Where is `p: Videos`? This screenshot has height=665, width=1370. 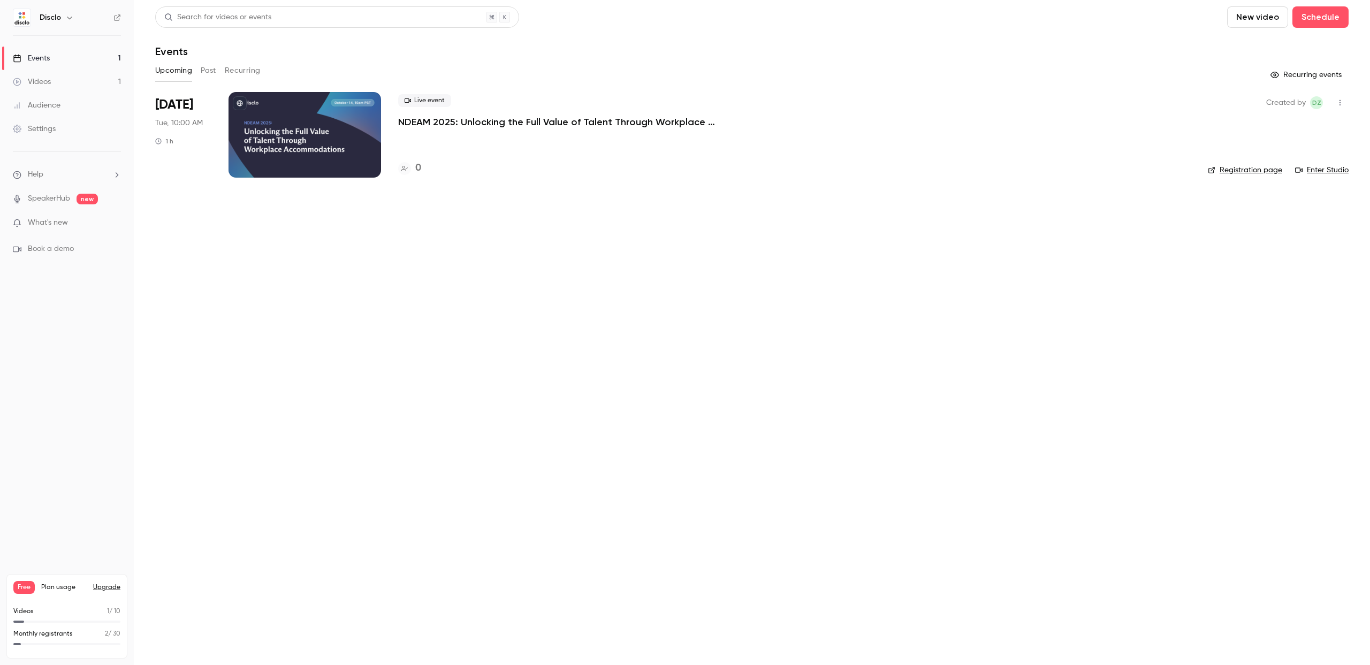
p: Videos is located at coordinates (24, 612).